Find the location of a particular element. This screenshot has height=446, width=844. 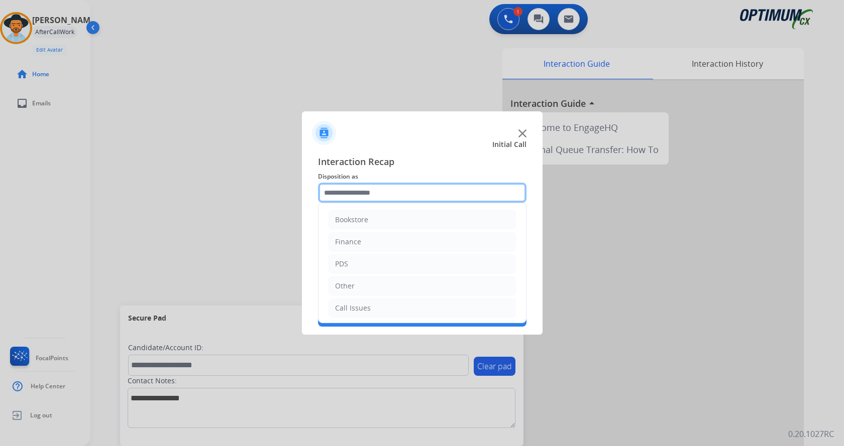

div: Finance is located at coordinates (348, 242).